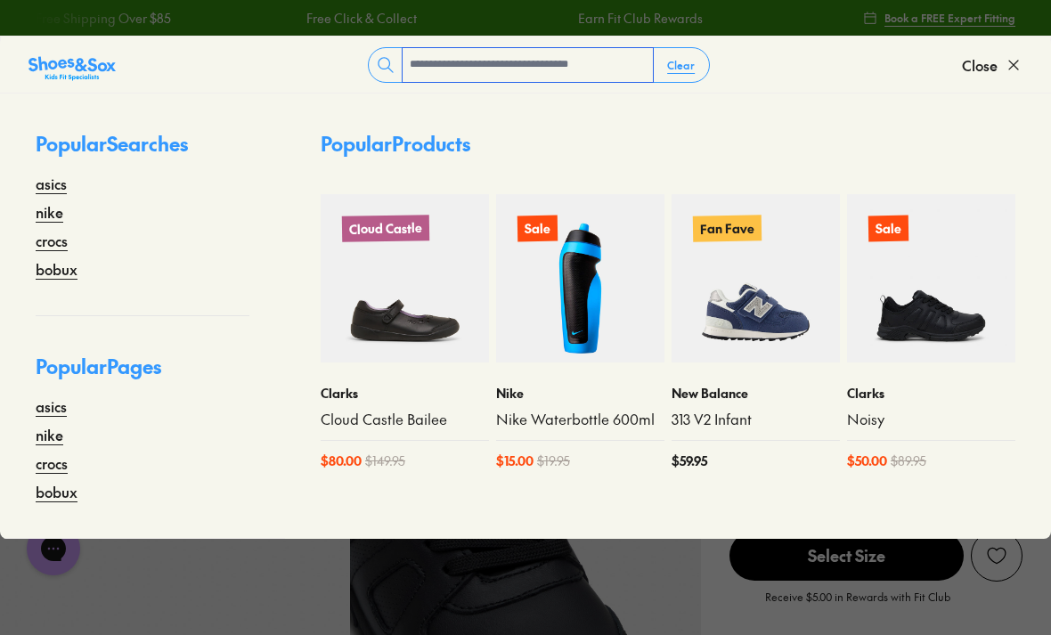  Describe the element at coordinates (755, 278) in the screenshot. I see `a: Fan Fave` at that location.